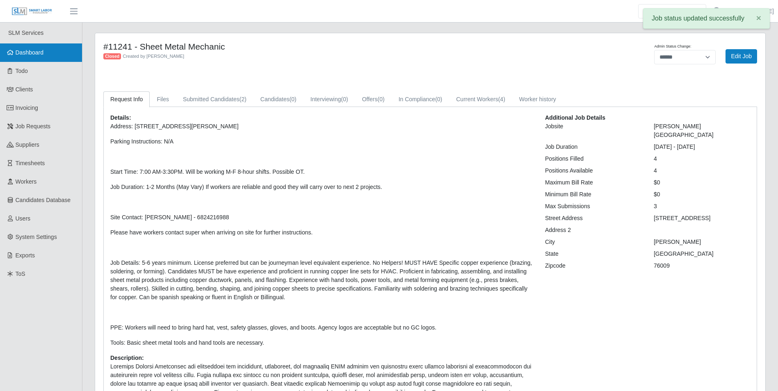 This screenshot has width=778, height=391. Describe the element at coordinates (20, 274) in the screenshot. I see `span: ToS` at that location.